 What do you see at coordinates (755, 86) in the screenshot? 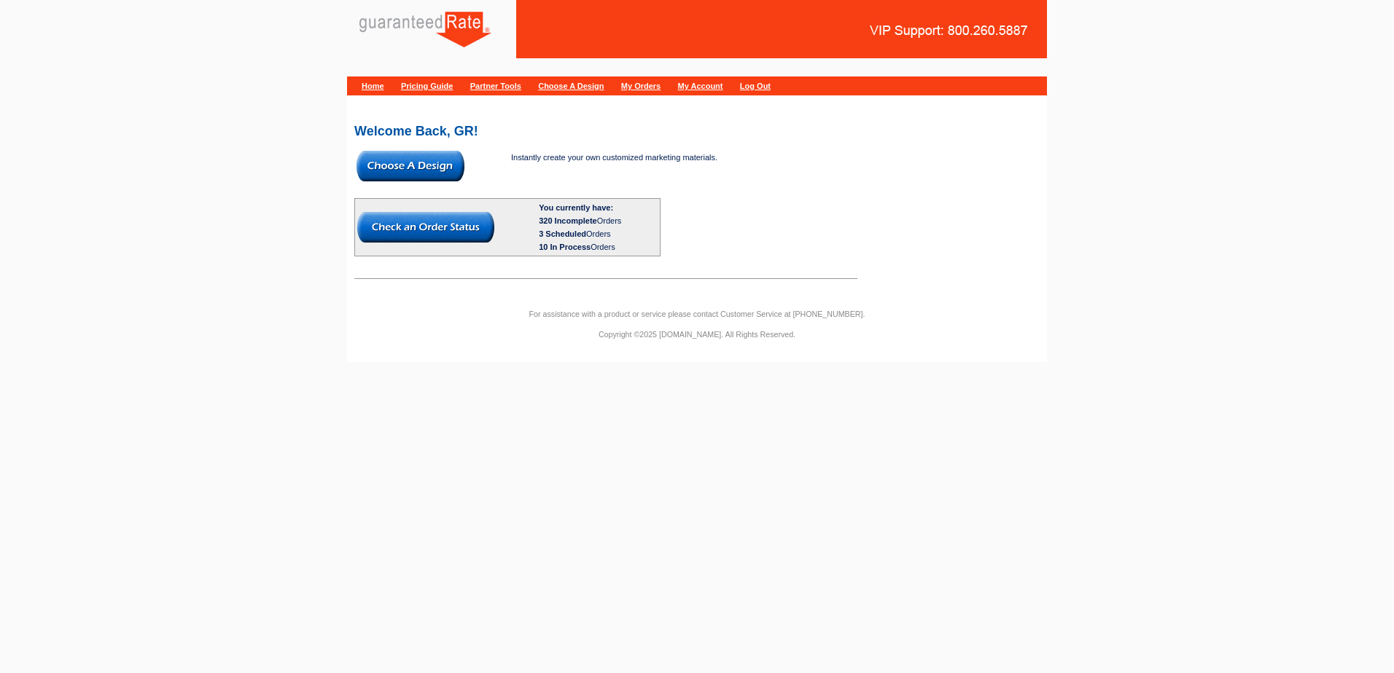
I see `a: Log Out` at bounding box center [755, 86].